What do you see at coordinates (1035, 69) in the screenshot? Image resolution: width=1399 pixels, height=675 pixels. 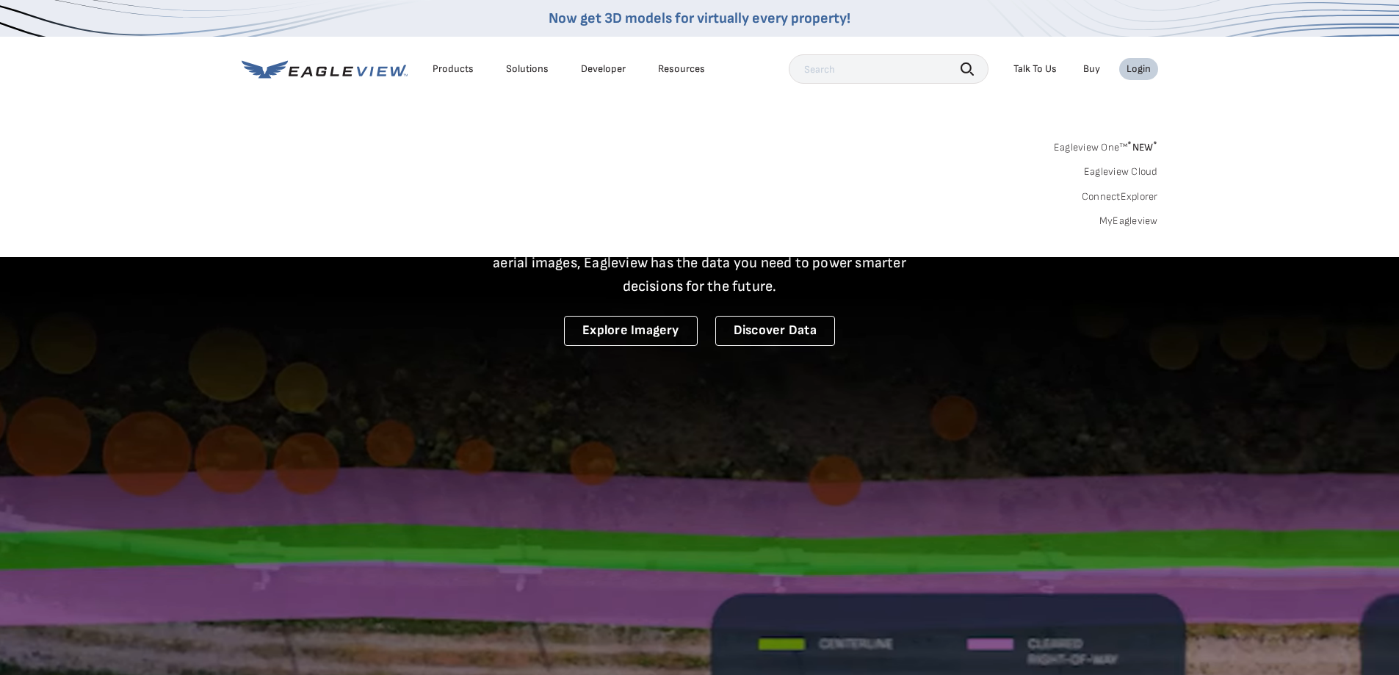 I see `div: Talk To Us` at bounding box center [1035, 69].